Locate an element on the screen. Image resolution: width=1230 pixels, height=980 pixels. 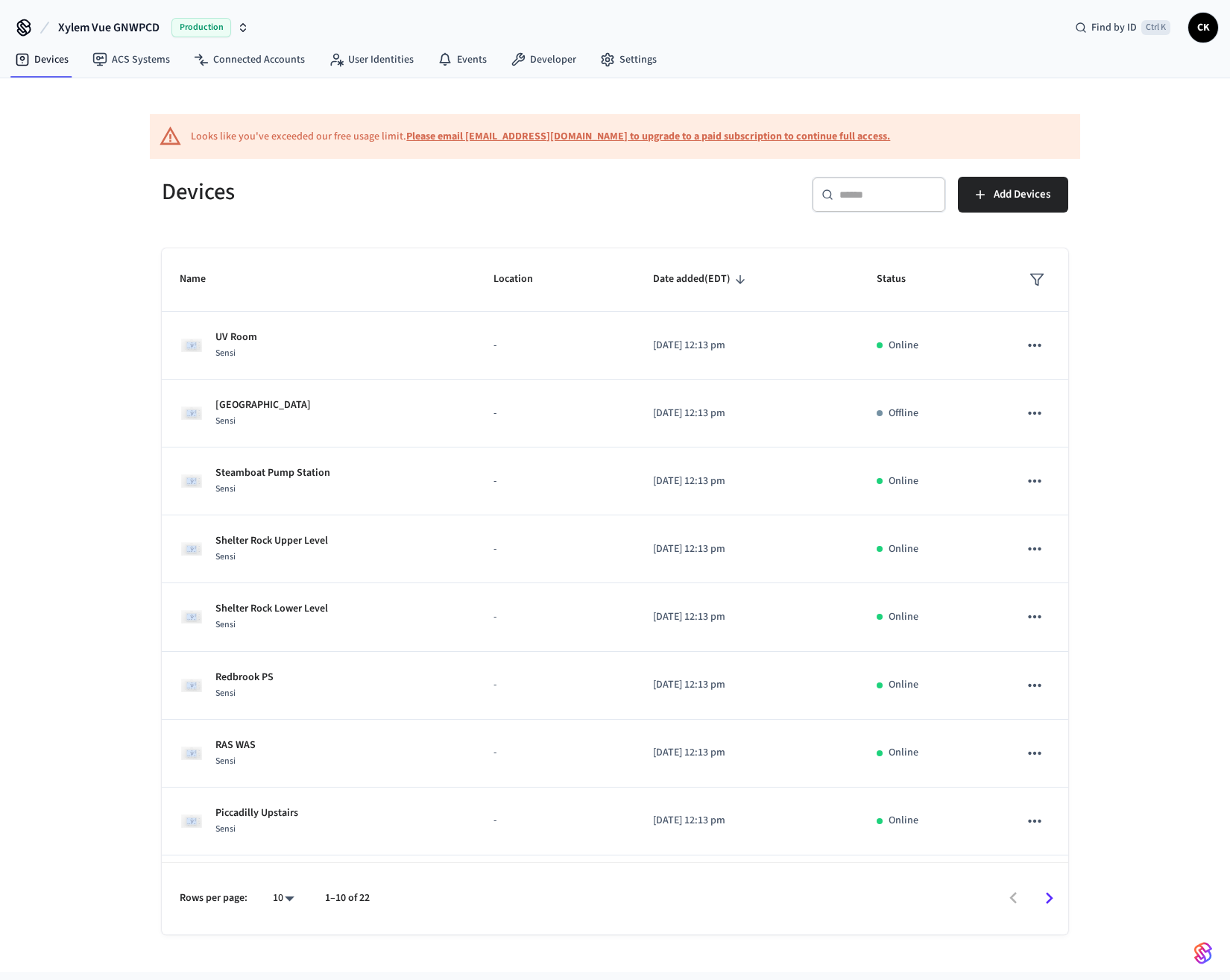
a: Devices is located at coordinates (42, 60).